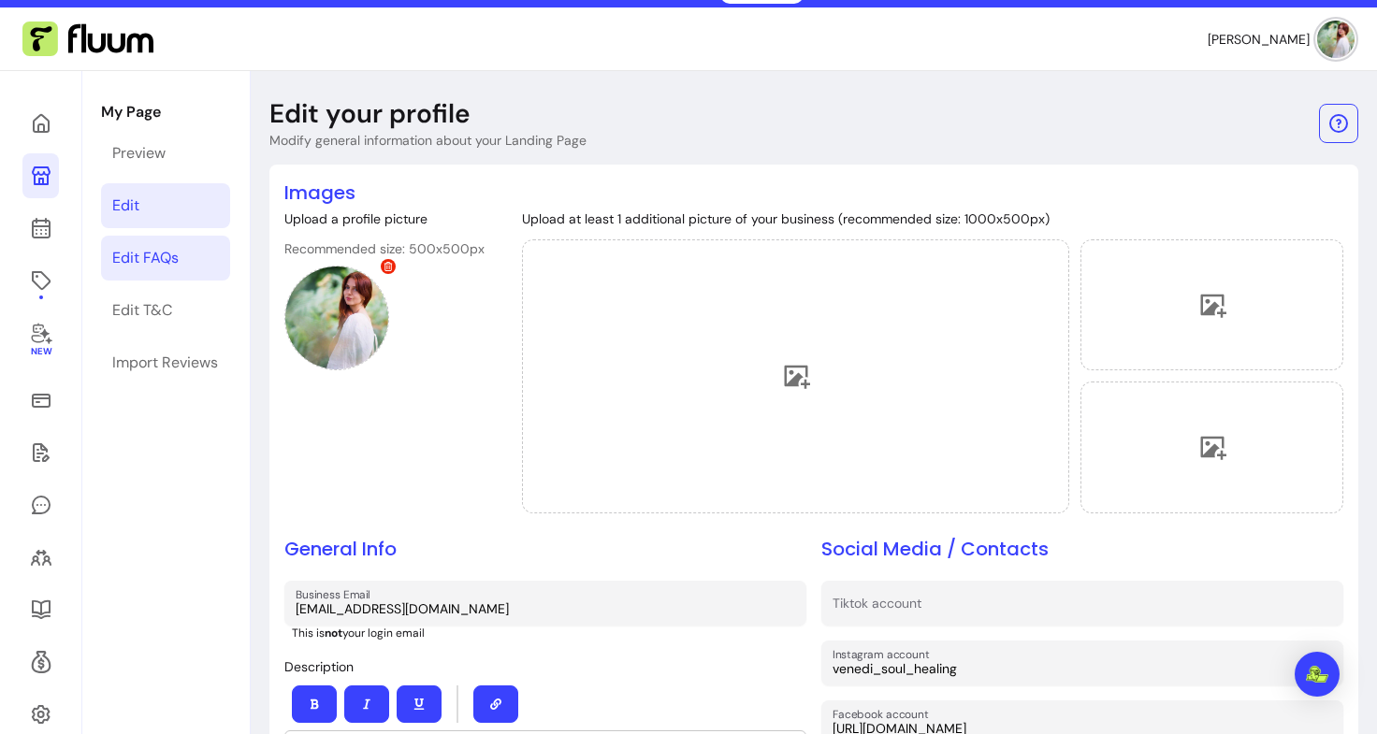 Image resolution: width=1377 pixels, height=734 pixels. Describe the element at coordinates (545, 609) in the screenshot. I see `input: Business Email` at that location.